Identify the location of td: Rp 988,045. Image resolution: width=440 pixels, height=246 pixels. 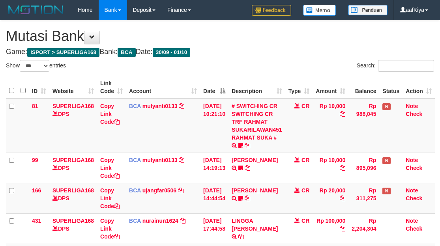
(364, 126).